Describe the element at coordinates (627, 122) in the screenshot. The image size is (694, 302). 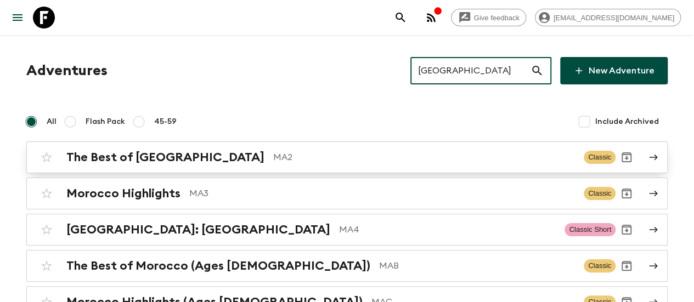
I see `span: Include Archived` at that location.